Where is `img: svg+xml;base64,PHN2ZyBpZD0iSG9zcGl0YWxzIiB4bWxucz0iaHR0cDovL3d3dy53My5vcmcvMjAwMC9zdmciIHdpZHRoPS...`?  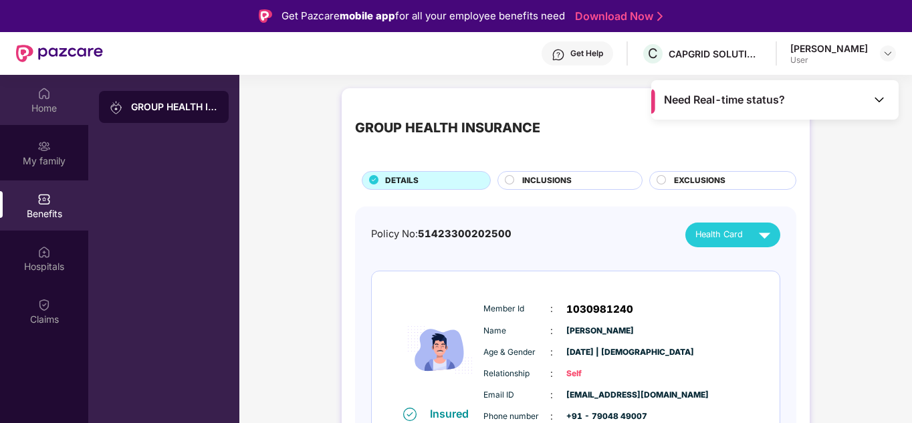
img: svg+xml;base64,PHN2ZyBpZD0iSG9zcGl0YWxzIiB4bWxucz0iaHR0cDovL3d3dy53My5vcmcvMjAwMC9zdmciIHdpZHRoPS... is located at coordinates (44, 252).